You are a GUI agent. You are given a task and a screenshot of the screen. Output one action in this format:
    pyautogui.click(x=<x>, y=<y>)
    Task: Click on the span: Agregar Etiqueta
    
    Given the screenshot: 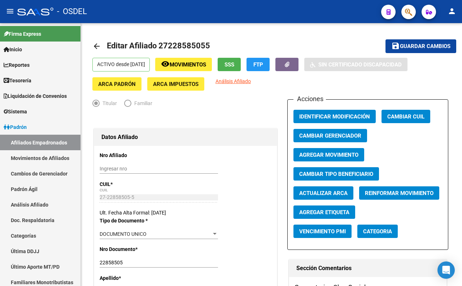 What is the action you would take?
    pyautogui.click(x=324, y=212)
    